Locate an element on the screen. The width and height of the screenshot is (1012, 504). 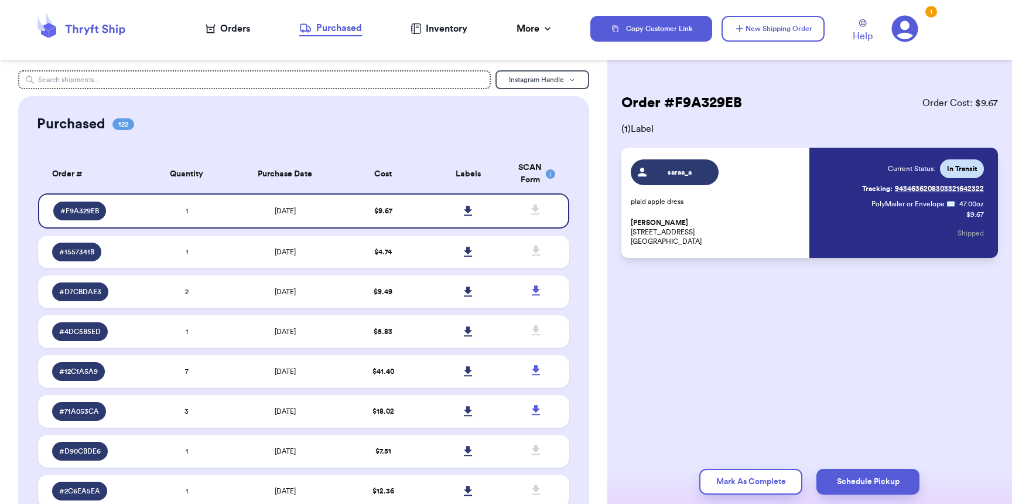
th: Quantity is located at coordinates (186, 174).